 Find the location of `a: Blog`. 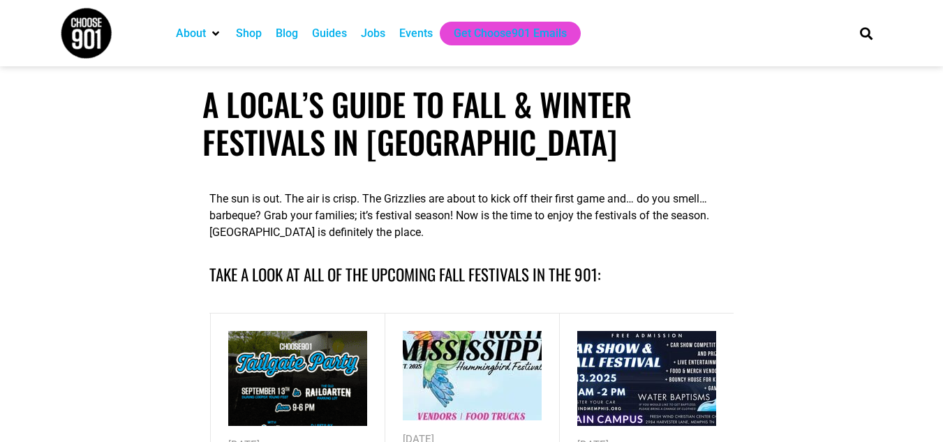

a: Blog is located at coordinates (287, 34).